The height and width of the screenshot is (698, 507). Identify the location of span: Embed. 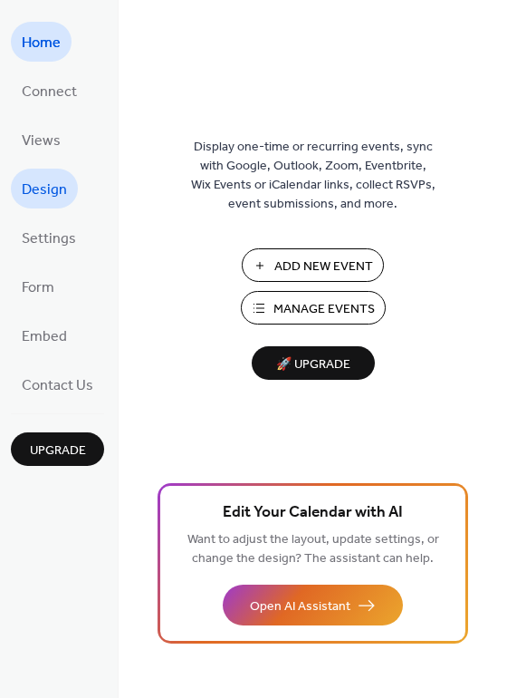
(44, 337).